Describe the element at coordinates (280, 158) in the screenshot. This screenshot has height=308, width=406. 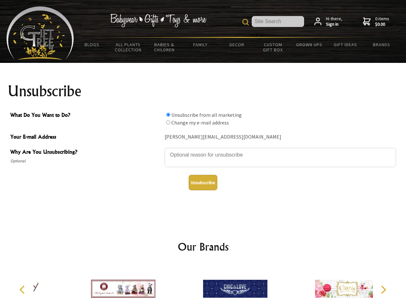
I see `textarea: Why Are You Unsubscribing?` at that location.